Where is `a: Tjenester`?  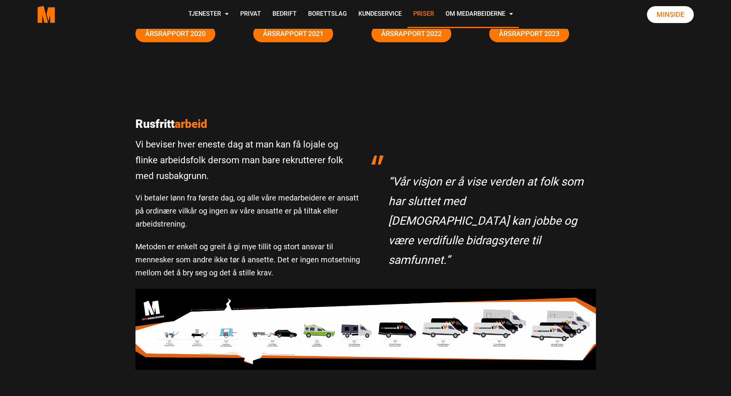 a: Tjenester is located at coordinates (208, 14).